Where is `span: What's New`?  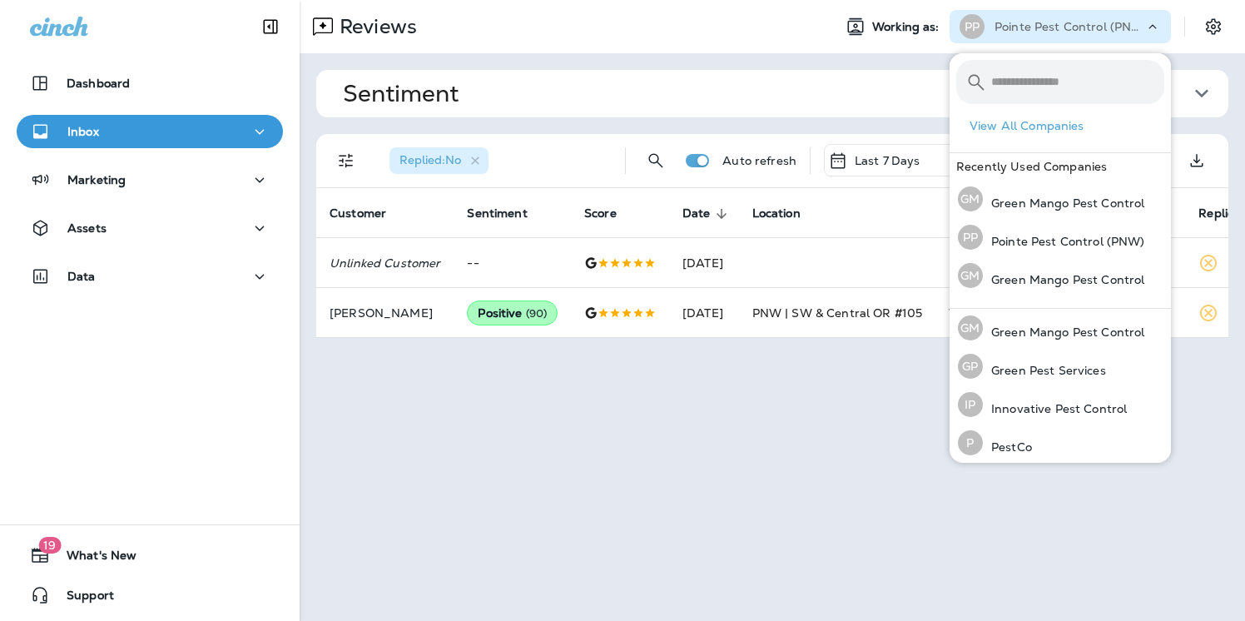
span: What's New is located at coordinates (93, 558).